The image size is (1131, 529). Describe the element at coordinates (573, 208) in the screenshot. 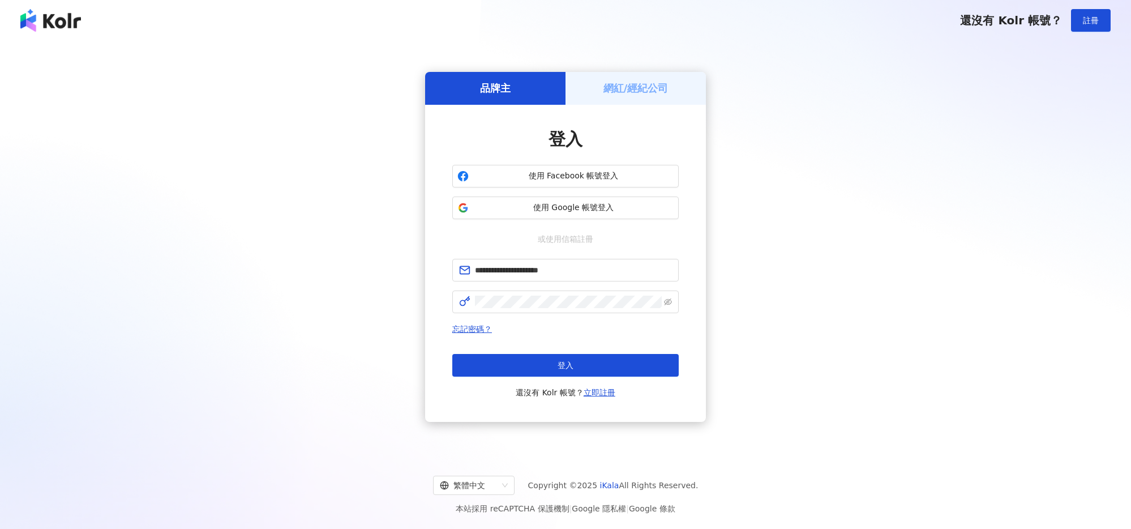

I see `span: 使用 Google 帳號登入` at that location.